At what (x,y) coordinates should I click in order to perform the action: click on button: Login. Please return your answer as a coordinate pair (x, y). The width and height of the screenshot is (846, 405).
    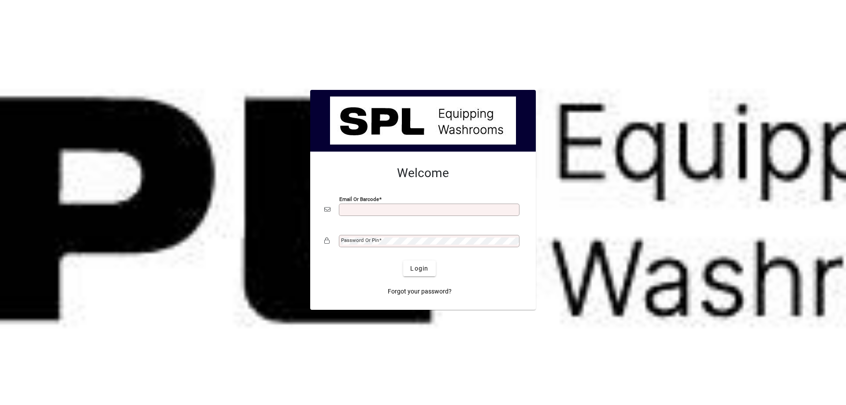
    Looking at the image, I should click on (419, 268).